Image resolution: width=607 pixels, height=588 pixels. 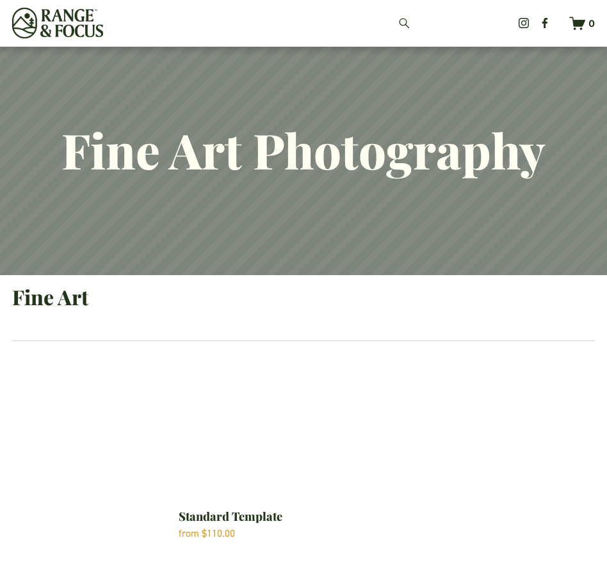 I want to click on a: Instagram, so click(x=523, y=23).